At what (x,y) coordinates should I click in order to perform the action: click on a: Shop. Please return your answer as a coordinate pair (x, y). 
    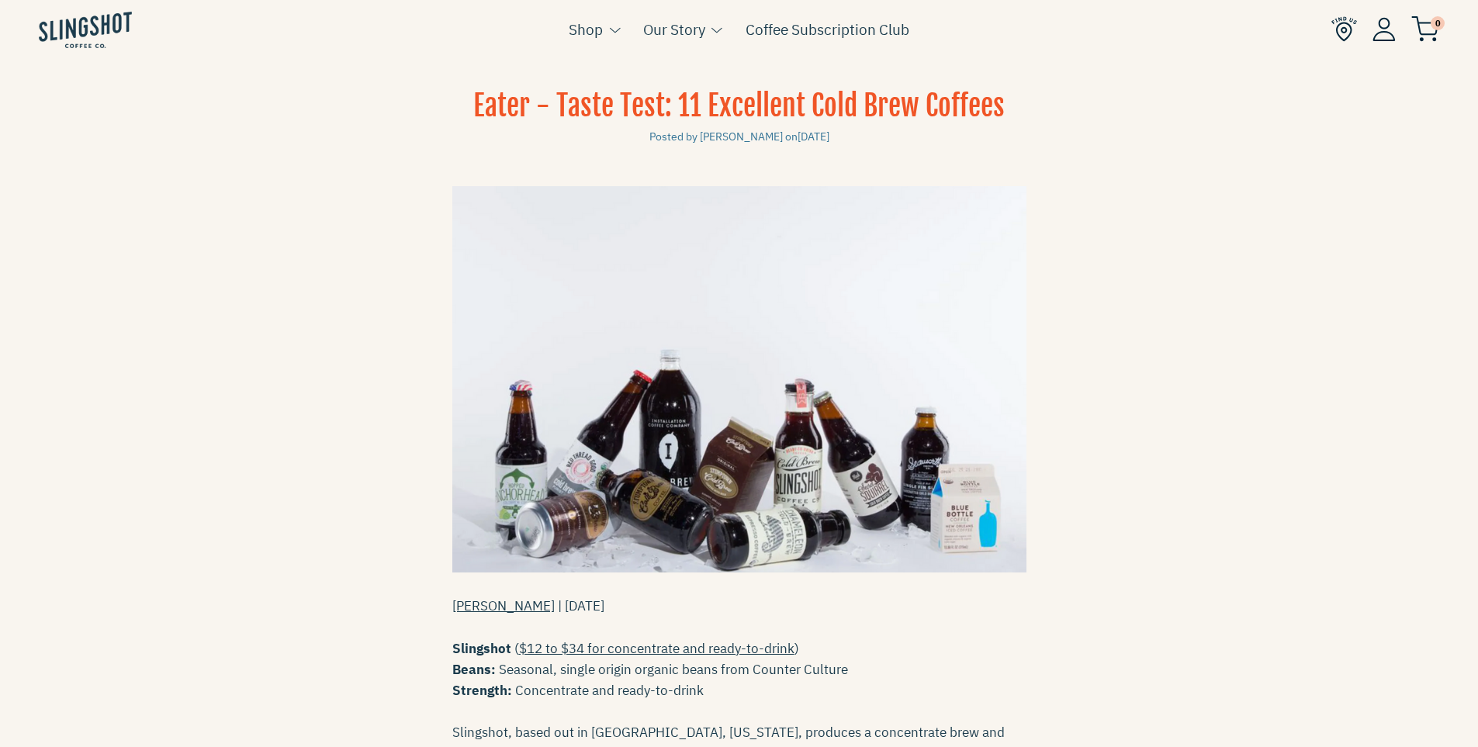
    Looking at the image, I should click on (586, 29).